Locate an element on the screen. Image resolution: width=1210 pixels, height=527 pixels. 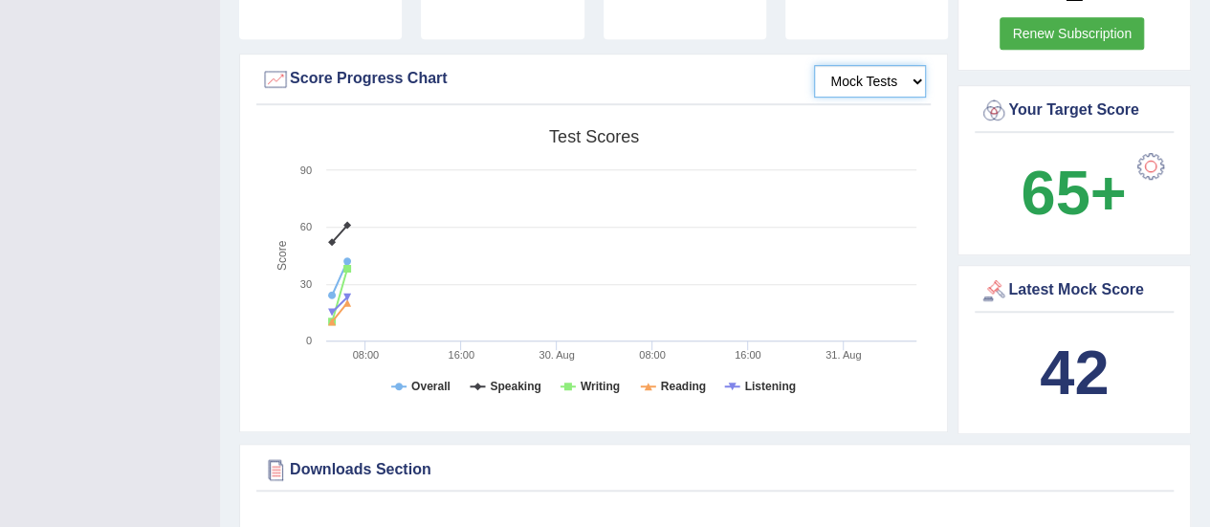
div: Score Progress Chart is located at coordinates (593, 79).